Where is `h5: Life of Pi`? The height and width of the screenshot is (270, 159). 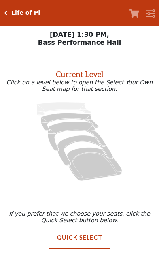
h5: Life of Pi is located at coordinates (26, 13).